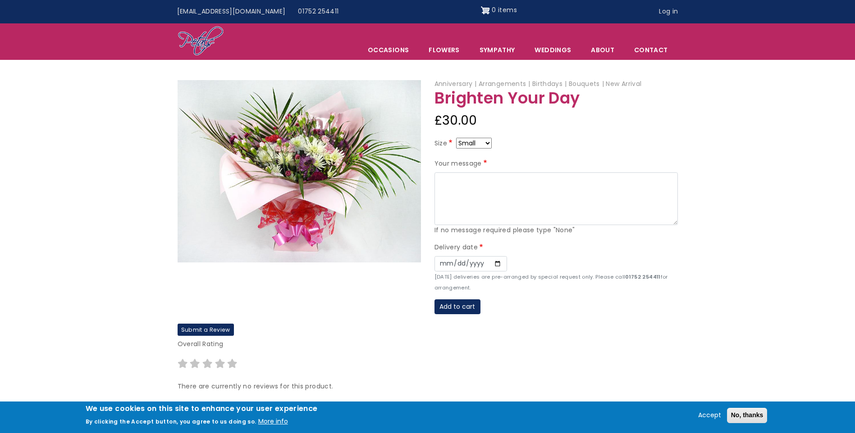 The image size is (855, 433). Describe the element at coordinates (273, 422) in the screenshot. I see `button: More info` at that location.